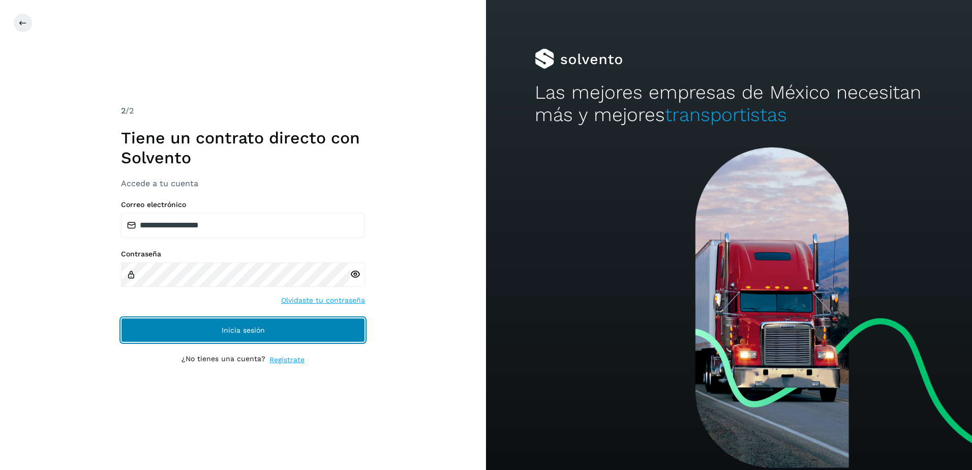  I want to click on span: Inicia sesión, so click(243, 330).